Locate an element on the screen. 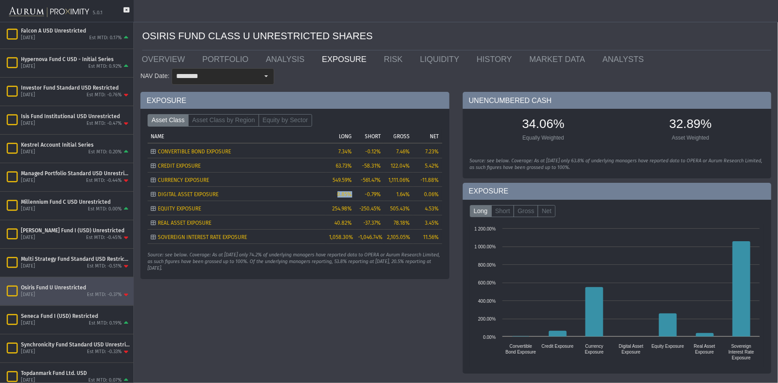 The image size is (778, 383). span: 122.04% is located at coordinates (400, 166).